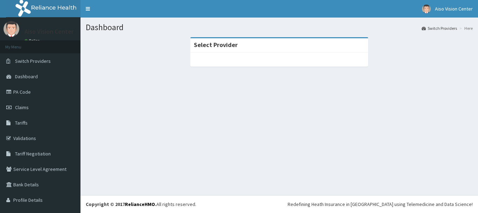 The image size is (478, 213). What do you see at coordinates (439, 28) in the screenshot?
I see `a: Switch Providers` at bounding box center [439, 28].